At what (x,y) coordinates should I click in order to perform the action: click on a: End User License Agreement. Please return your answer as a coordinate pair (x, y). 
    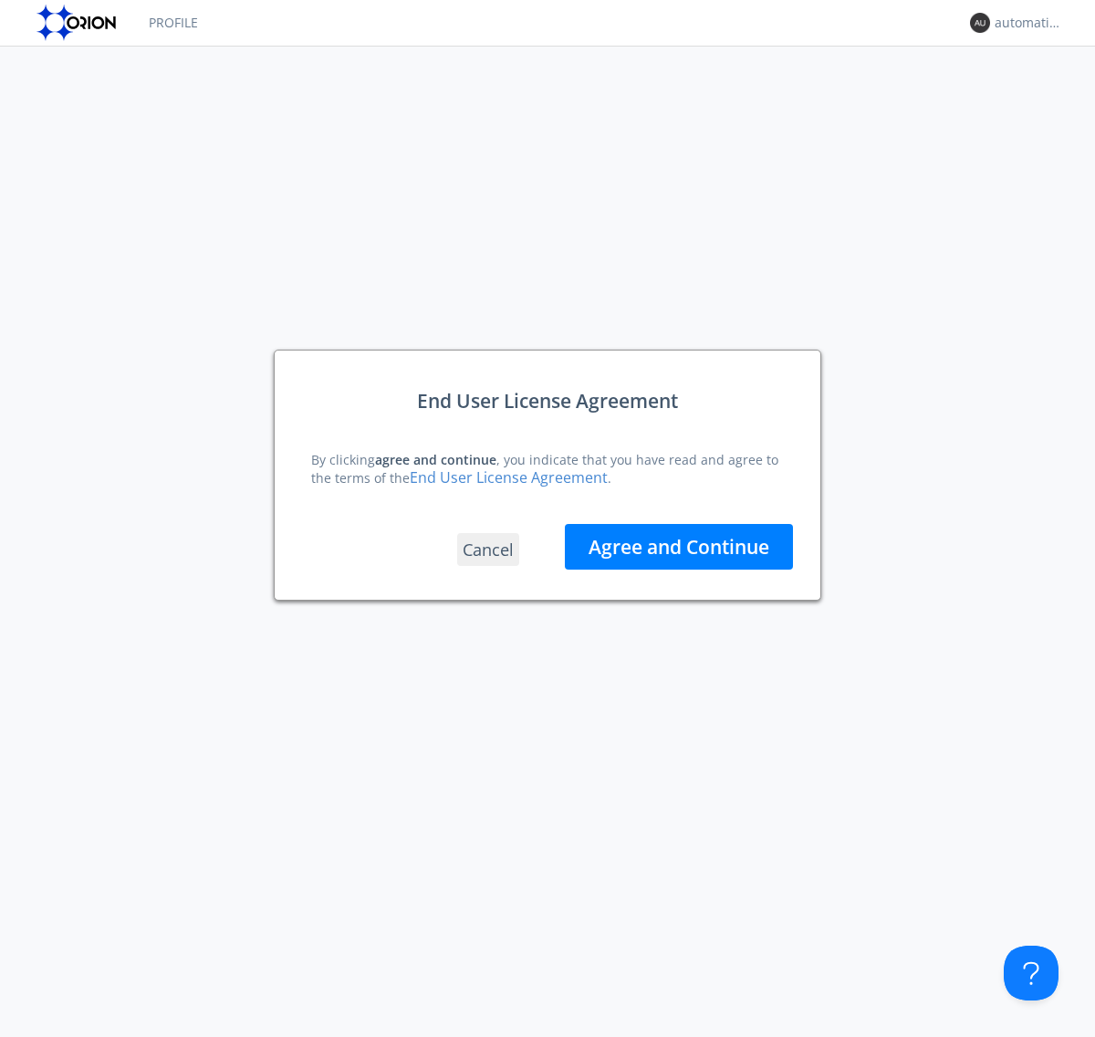
    Looking at the image, I should click on (508, 477).